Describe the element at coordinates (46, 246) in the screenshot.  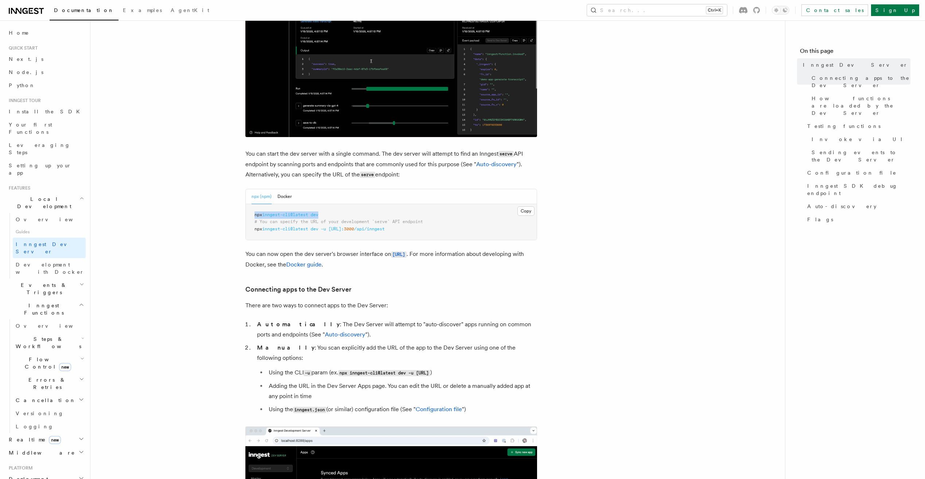
I see `div: Local Development` at that location.